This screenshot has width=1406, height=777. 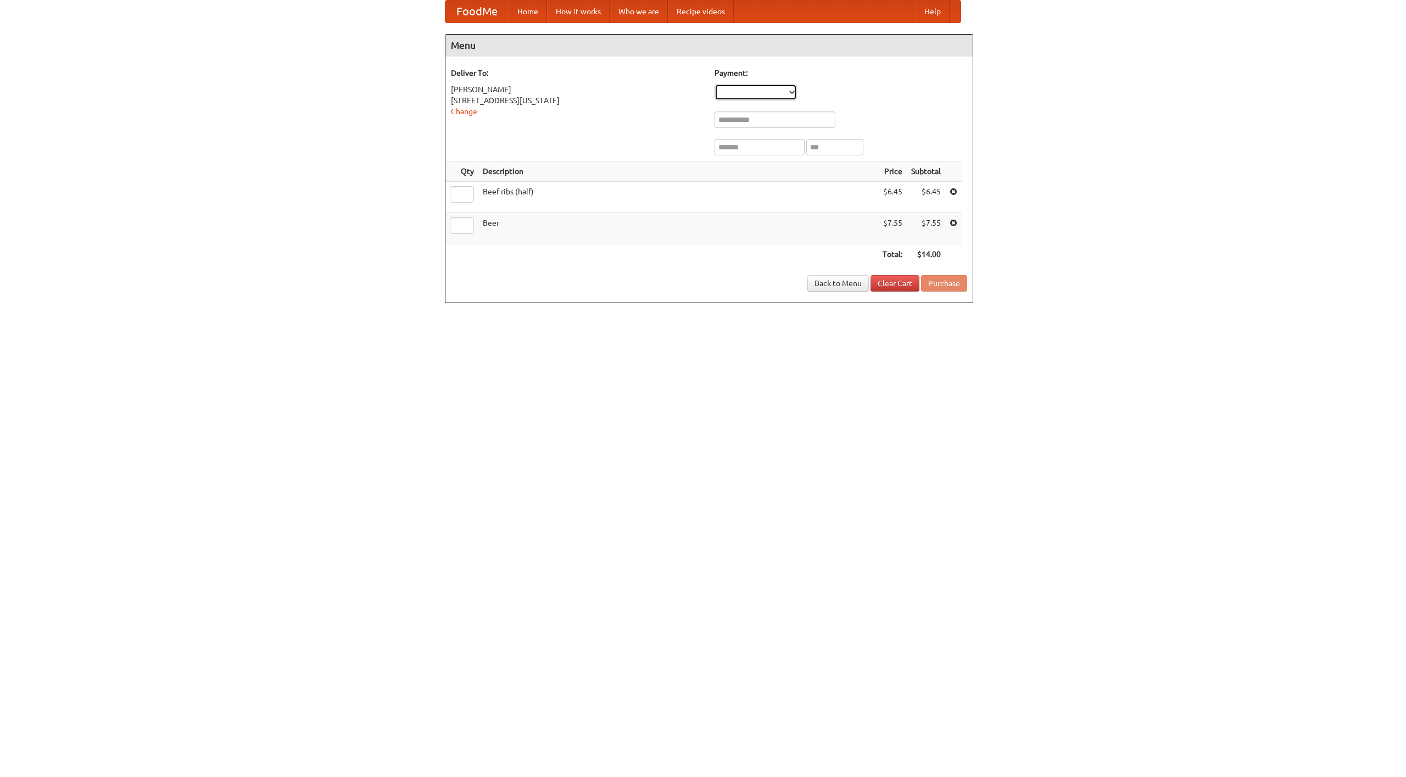 What do you see at coordinates (678, 171) in the screenshot?
I see `th: Description` at bounding box center [678, 171].